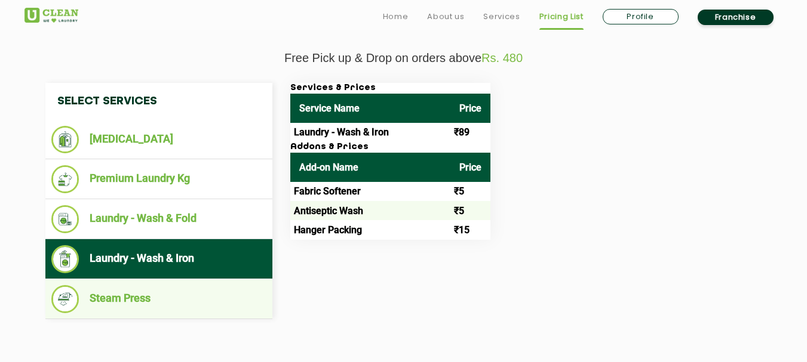  Describe the element at coordinates (404, 58) in the screenshot. I see `p: Free Pick up & Drop on orders above` at that location.